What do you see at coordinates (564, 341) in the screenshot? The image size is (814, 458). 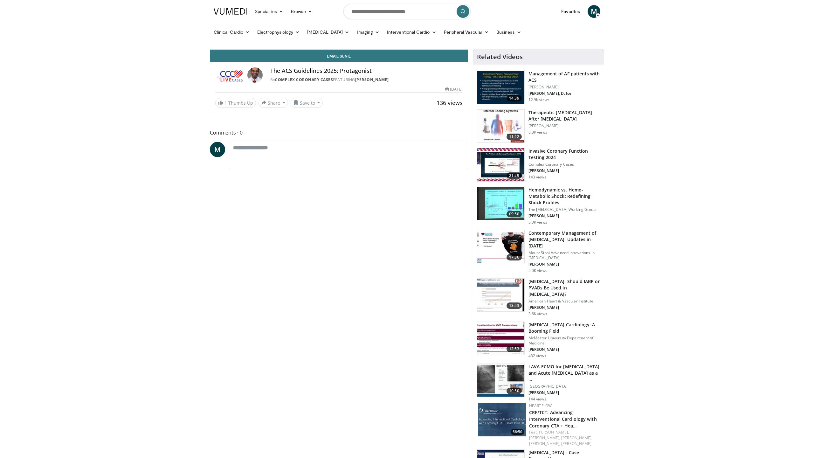 I see `p: McMaster University Department of Medicine` at bounding box center [564, 341].